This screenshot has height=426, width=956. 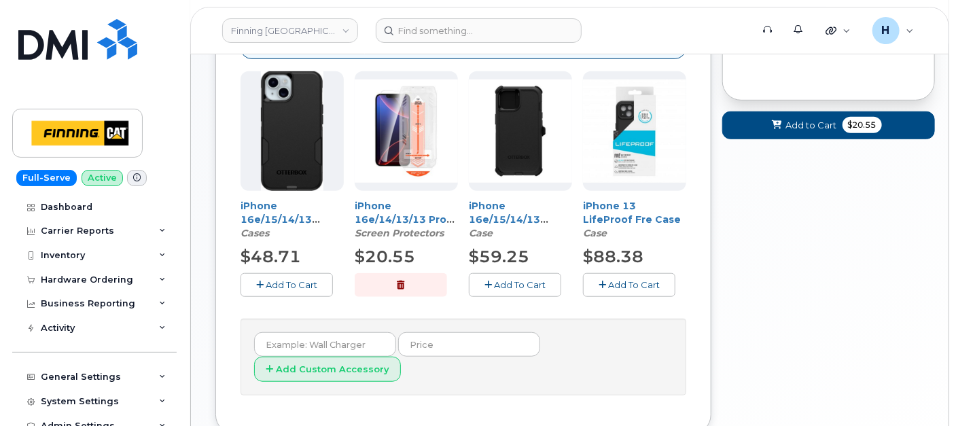 I want to click on div: iPhone 16e/15/14/13 Otterbox Commuter Series Case - Black, so click(x=292, y=219).